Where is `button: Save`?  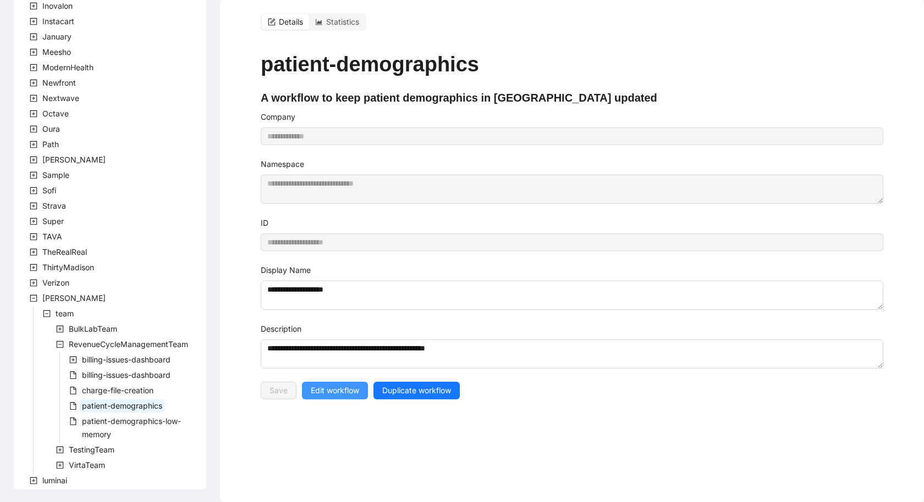 button: Save is located at coordinates (278, 391).